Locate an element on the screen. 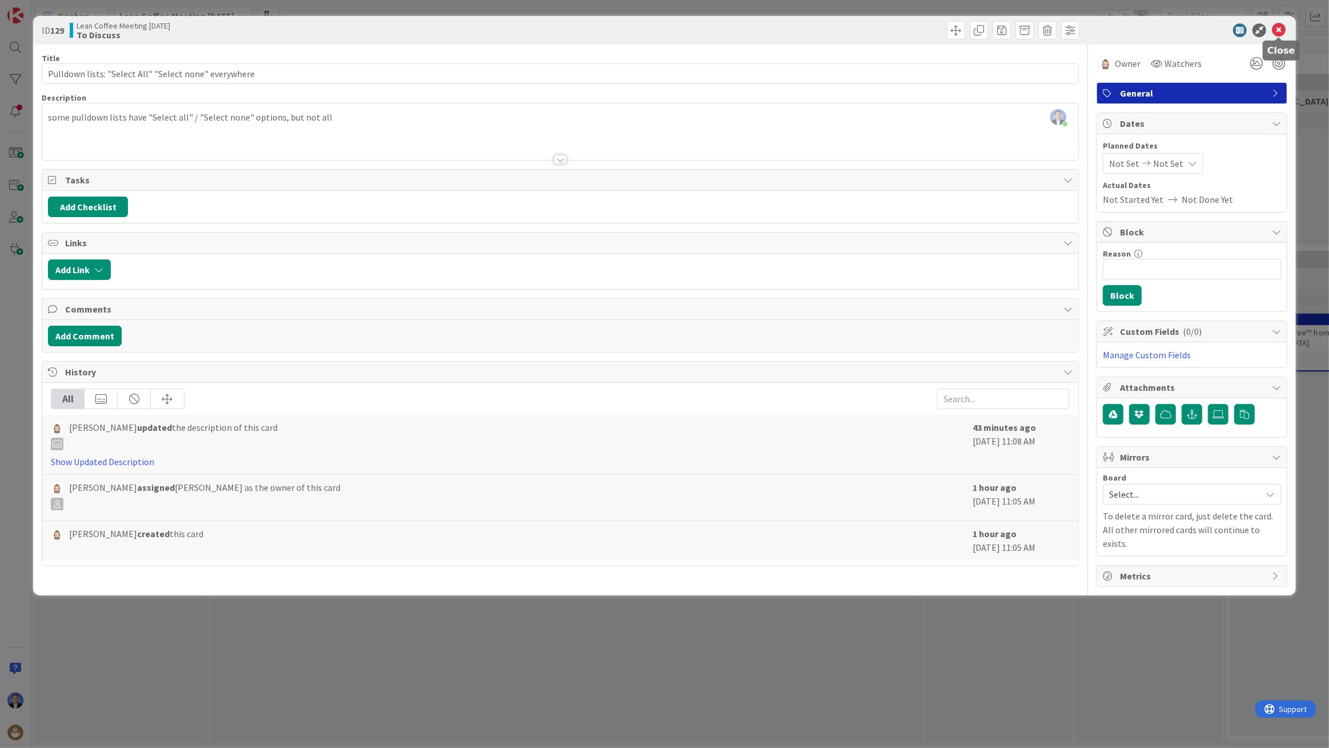 The image size is (1329, 748). b: To Discuss is located at coordinates (123, 35).